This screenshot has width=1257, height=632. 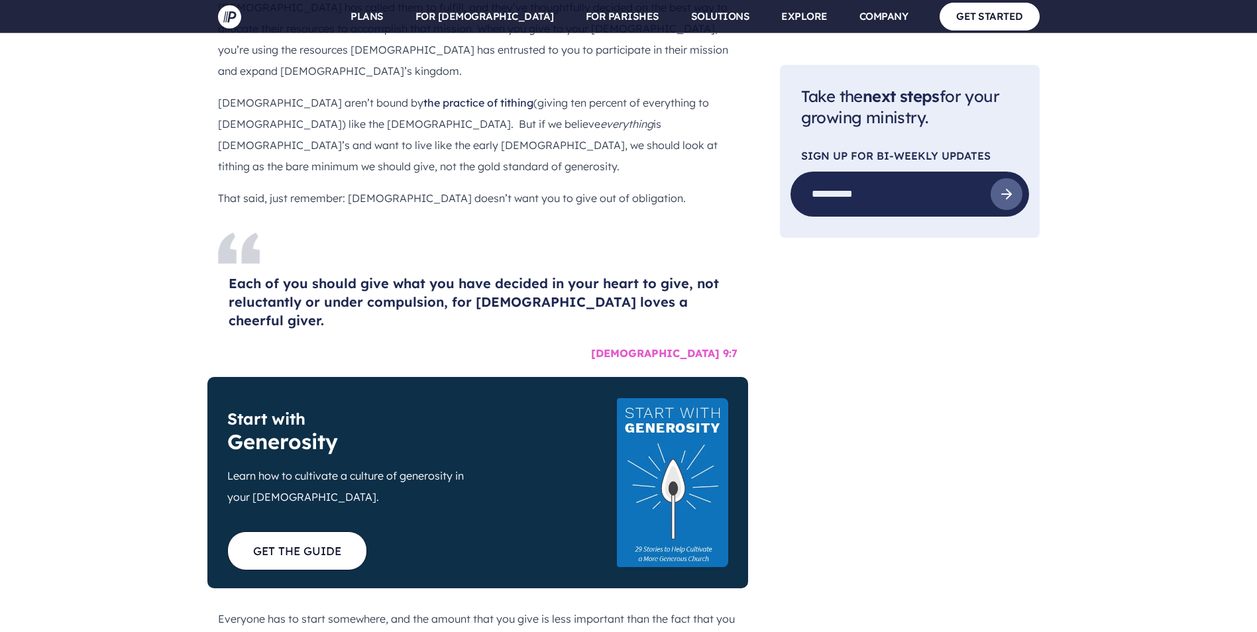 What do you see at coordinates (910, 156) in the screenshot?
I see `p: Sign Up For Bi-Weekly Updates` at bounding box center [910, 156].